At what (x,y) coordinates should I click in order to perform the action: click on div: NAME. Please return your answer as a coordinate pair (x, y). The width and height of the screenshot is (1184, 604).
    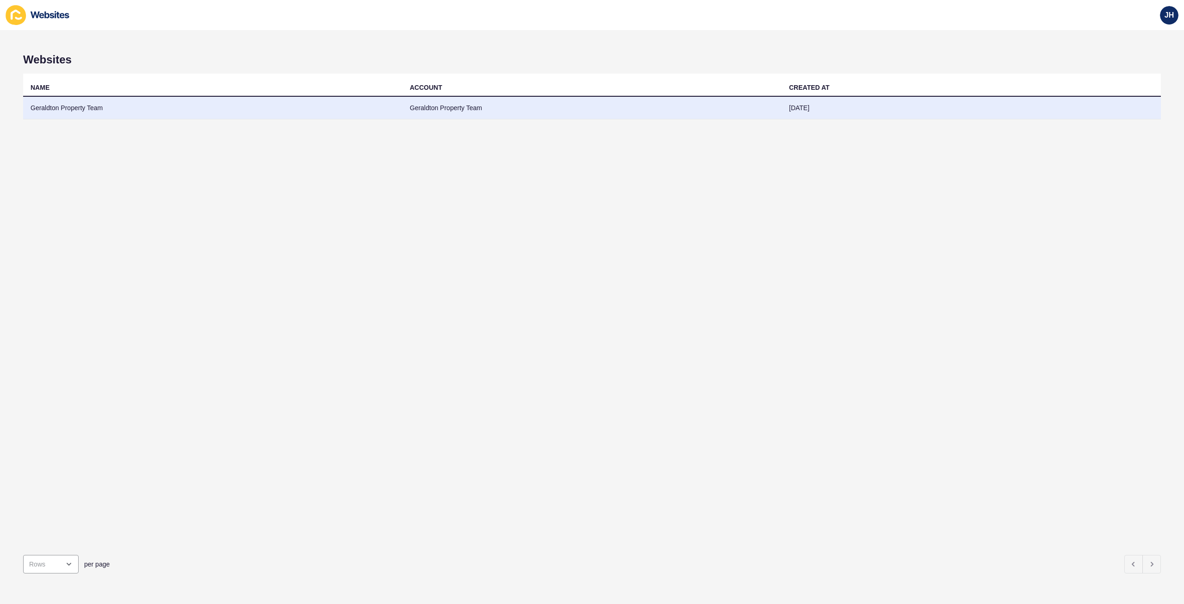
    Looking at the image, I should click on (40, 87).